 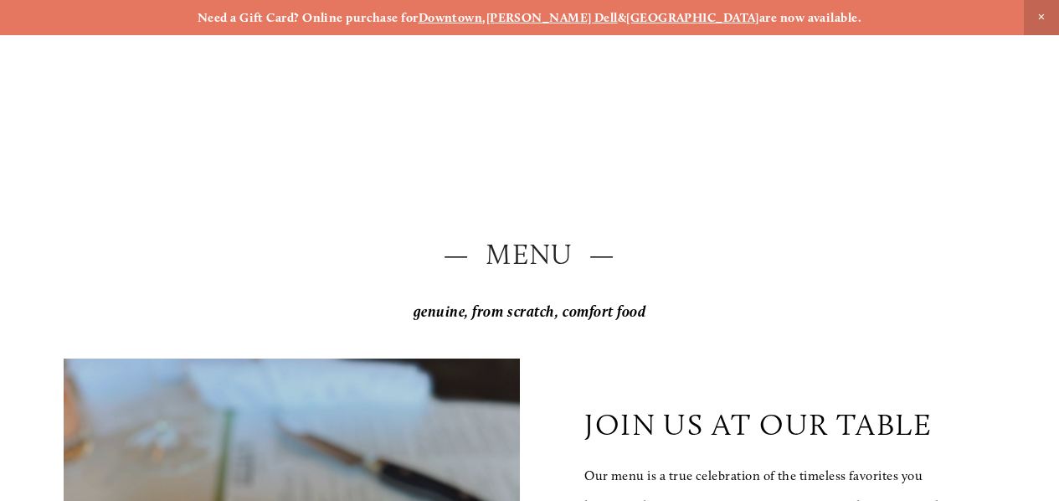 What do you see at coordinates (758, 424) in the screenshot?
I see `p: join us at our table` at bounding box center [758, 424].